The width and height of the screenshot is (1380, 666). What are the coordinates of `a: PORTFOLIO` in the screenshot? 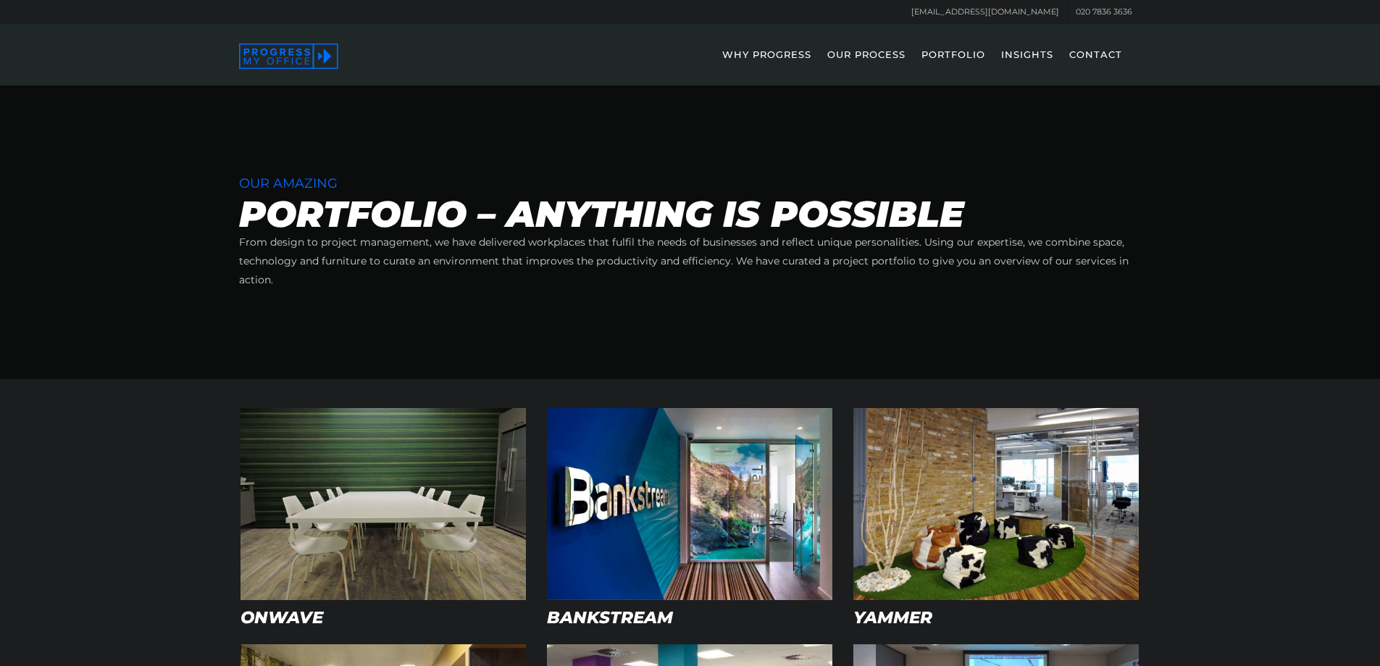 It's located at (954, 64).